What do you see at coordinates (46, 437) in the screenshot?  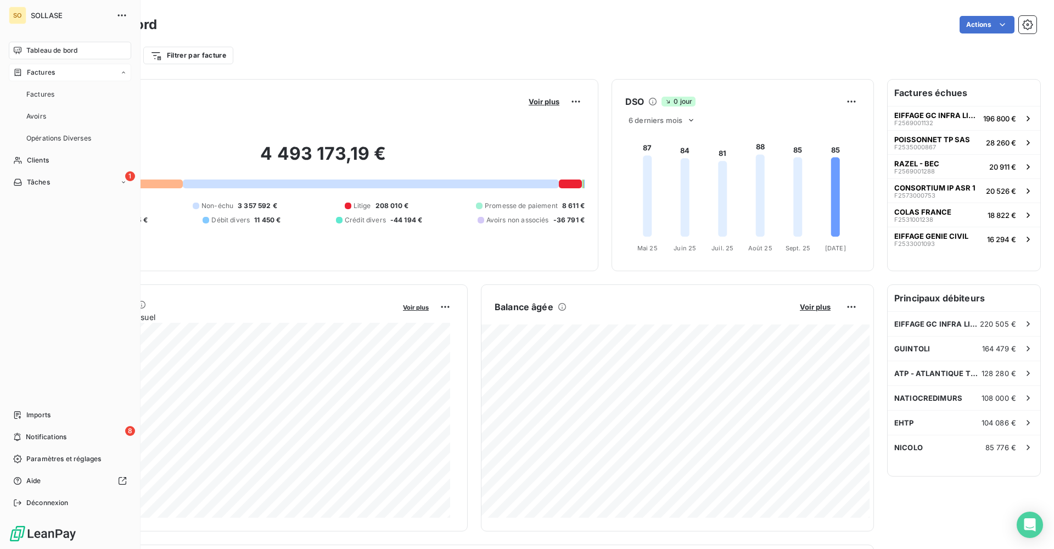 I see `span: Notifications` at bounding box center [46, 437].